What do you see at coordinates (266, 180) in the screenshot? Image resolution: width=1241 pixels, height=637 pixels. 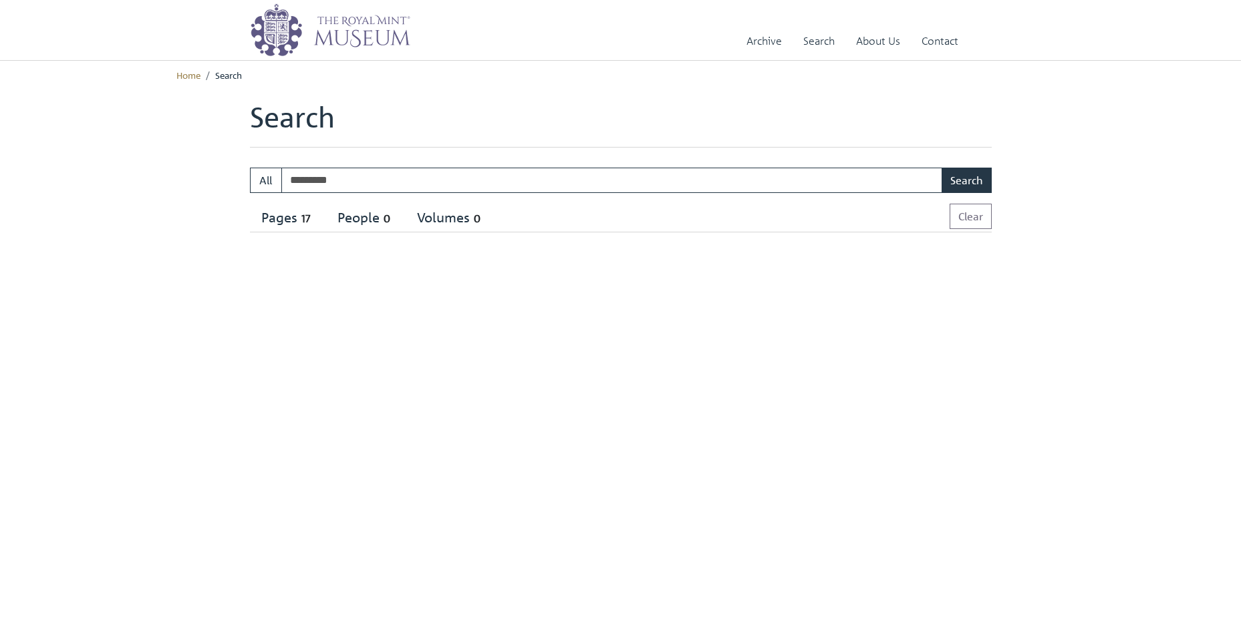 I see `button: All` at bounding box center [266, 180].